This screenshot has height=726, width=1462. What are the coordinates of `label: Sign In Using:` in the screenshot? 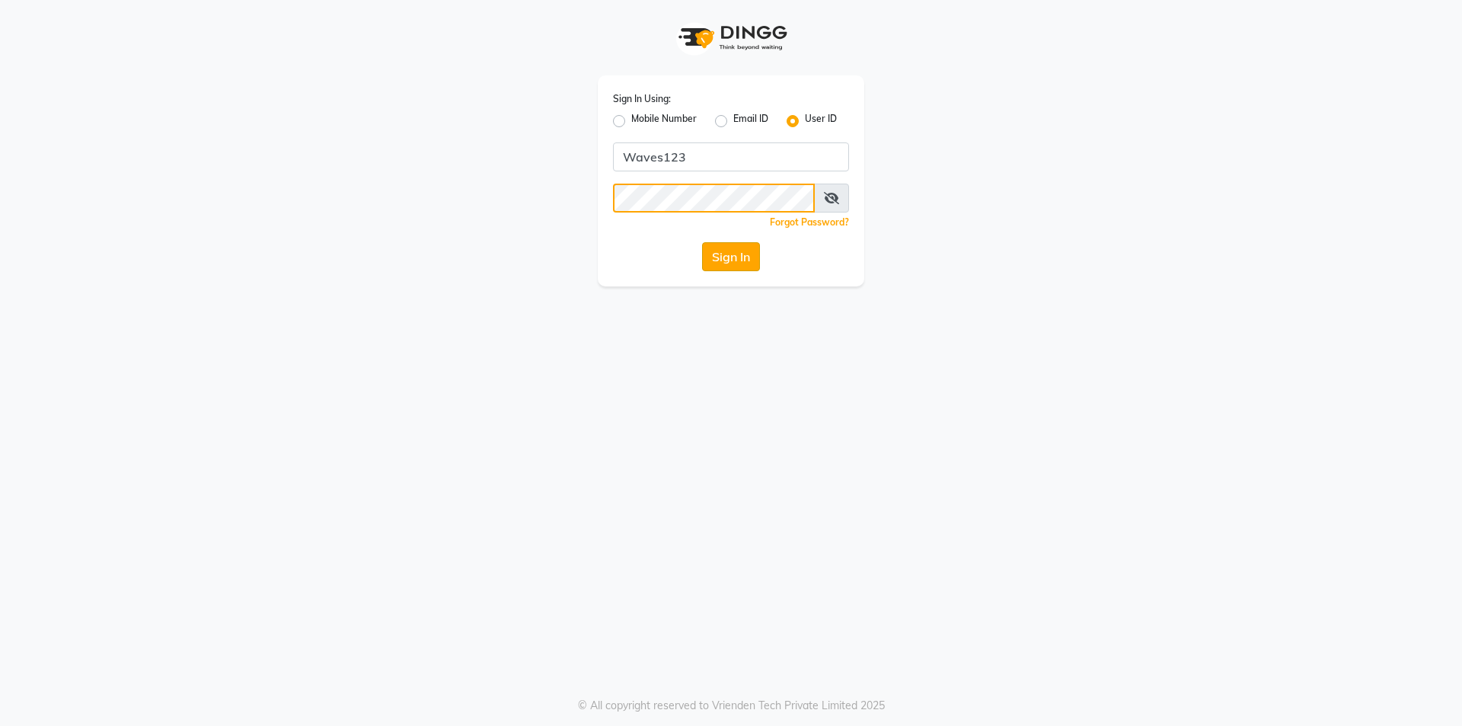 It's located at (642, 99).